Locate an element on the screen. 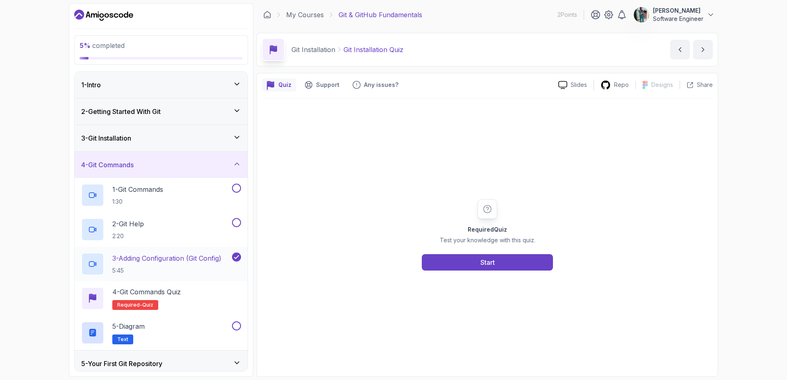  button: next content is located at coordinates (703, 50).